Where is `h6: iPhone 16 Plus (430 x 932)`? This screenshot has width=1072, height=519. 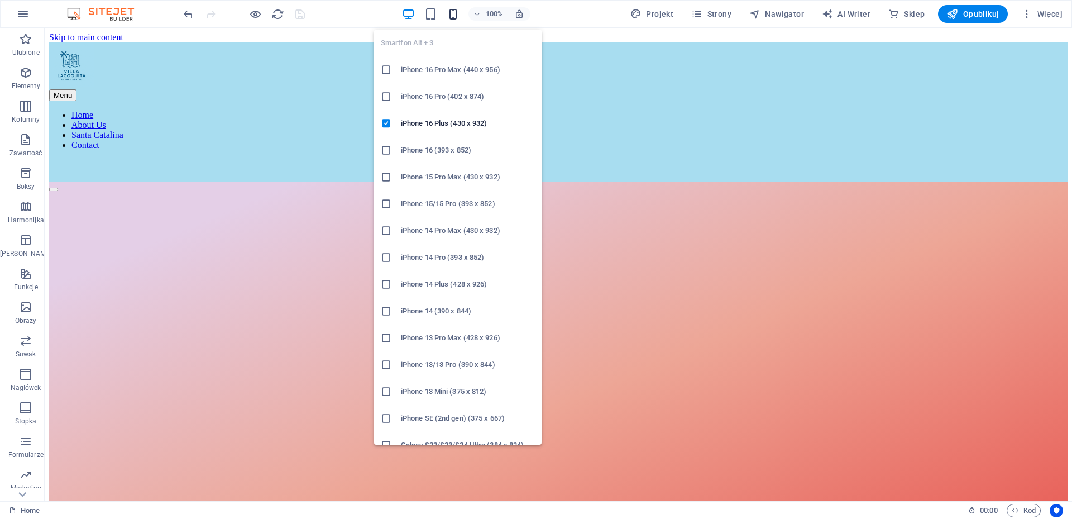 h6: iPhone 16 Plus (430 x 932) is located at coordinates (468, 123).